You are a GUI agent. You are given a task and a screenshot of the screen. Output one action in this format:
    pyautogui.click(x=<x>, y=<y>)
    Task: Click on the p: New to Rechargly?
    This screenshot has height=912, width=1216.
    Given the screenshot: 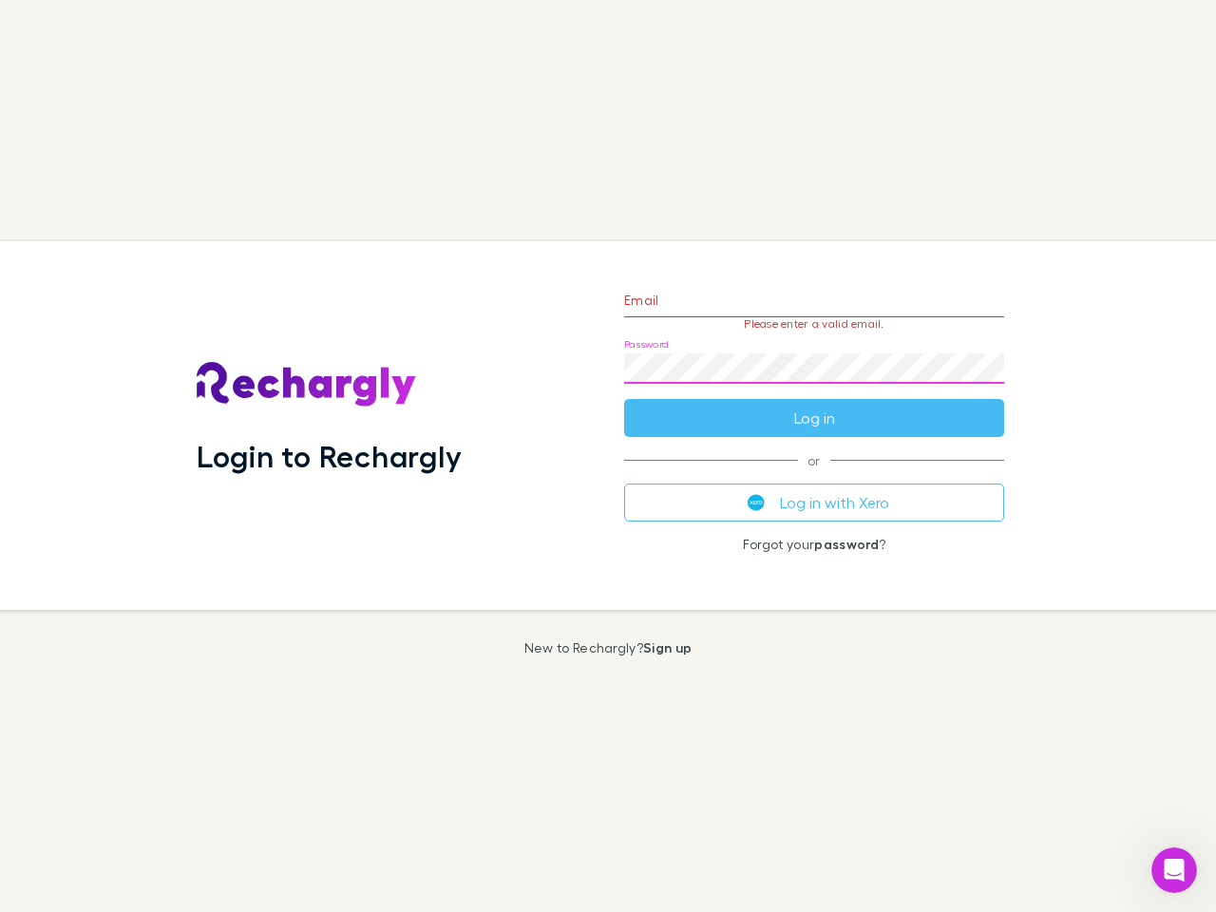 What is the action you would take?
    pyautogui.click(x=608, y=648)
    